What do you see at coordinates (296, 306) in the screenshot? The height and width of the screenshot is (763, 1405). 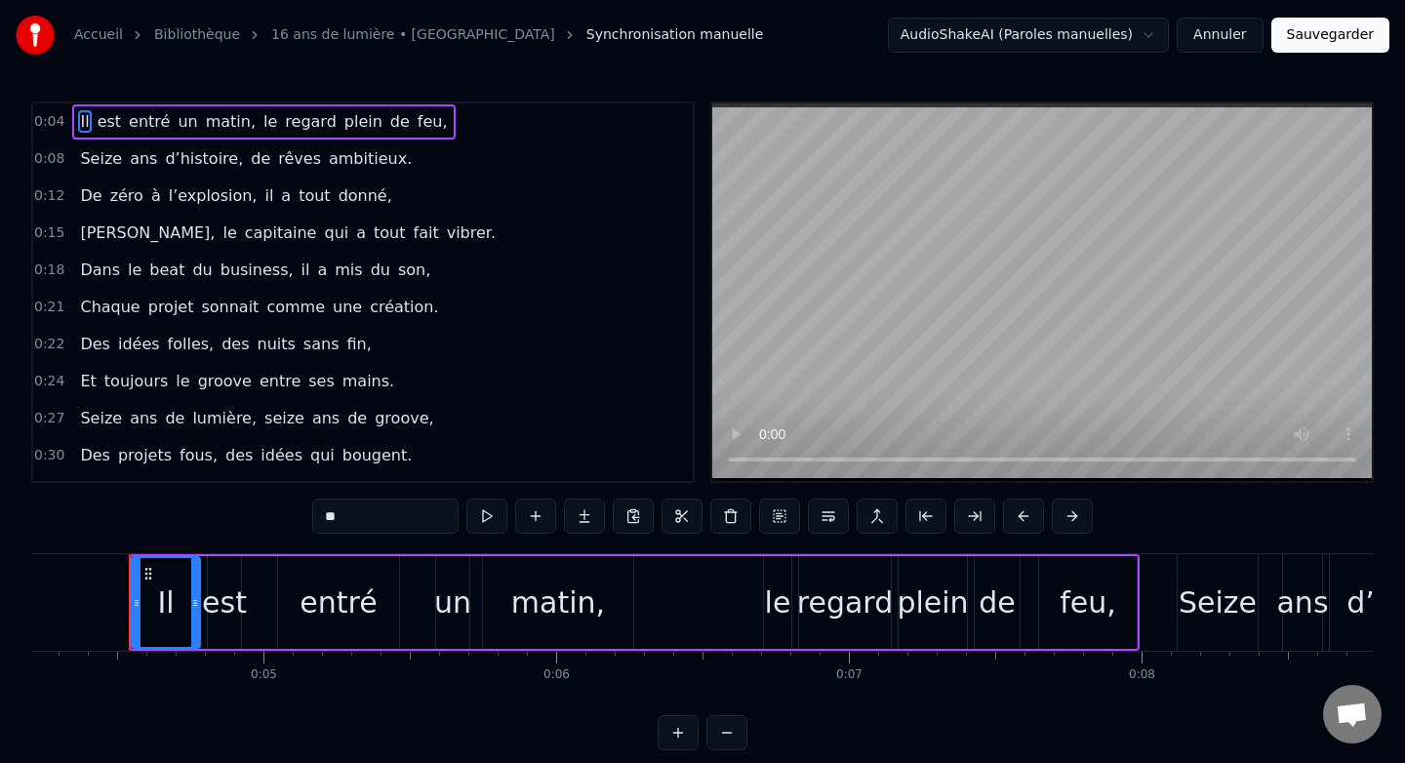 I see `span: comme` at bounding box center [296, 306].